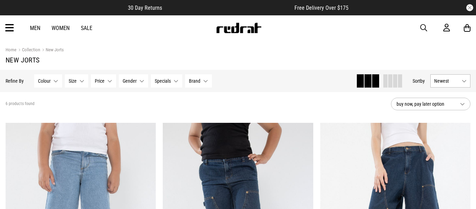 The height and width of the screenshot is (209, 476). Describe the element at coordinates (431, 104) in the screenshot. I see `button: buy now, pay later option` at that location.